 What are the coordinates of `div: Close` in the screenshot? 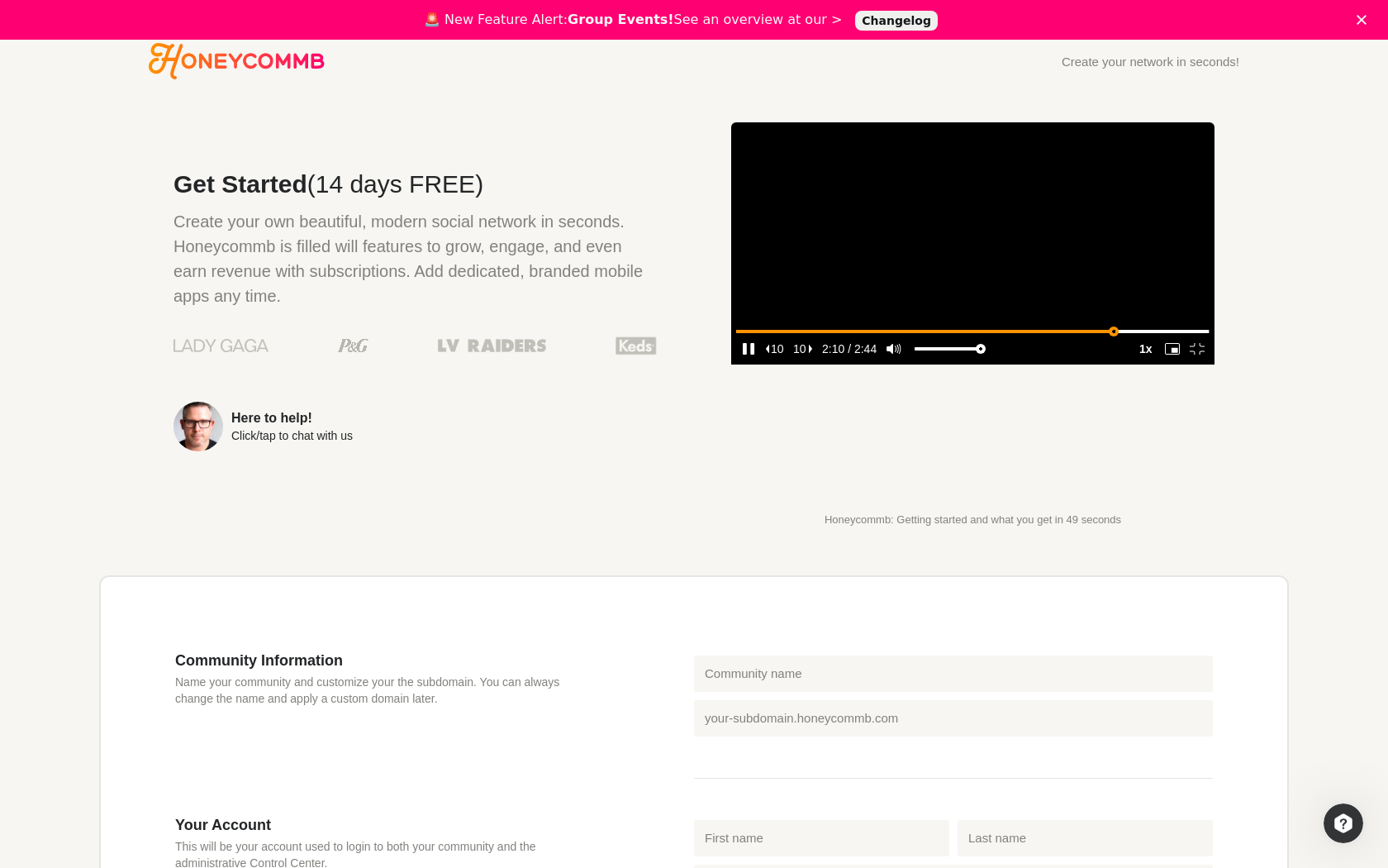 It's located at (1366, 20).